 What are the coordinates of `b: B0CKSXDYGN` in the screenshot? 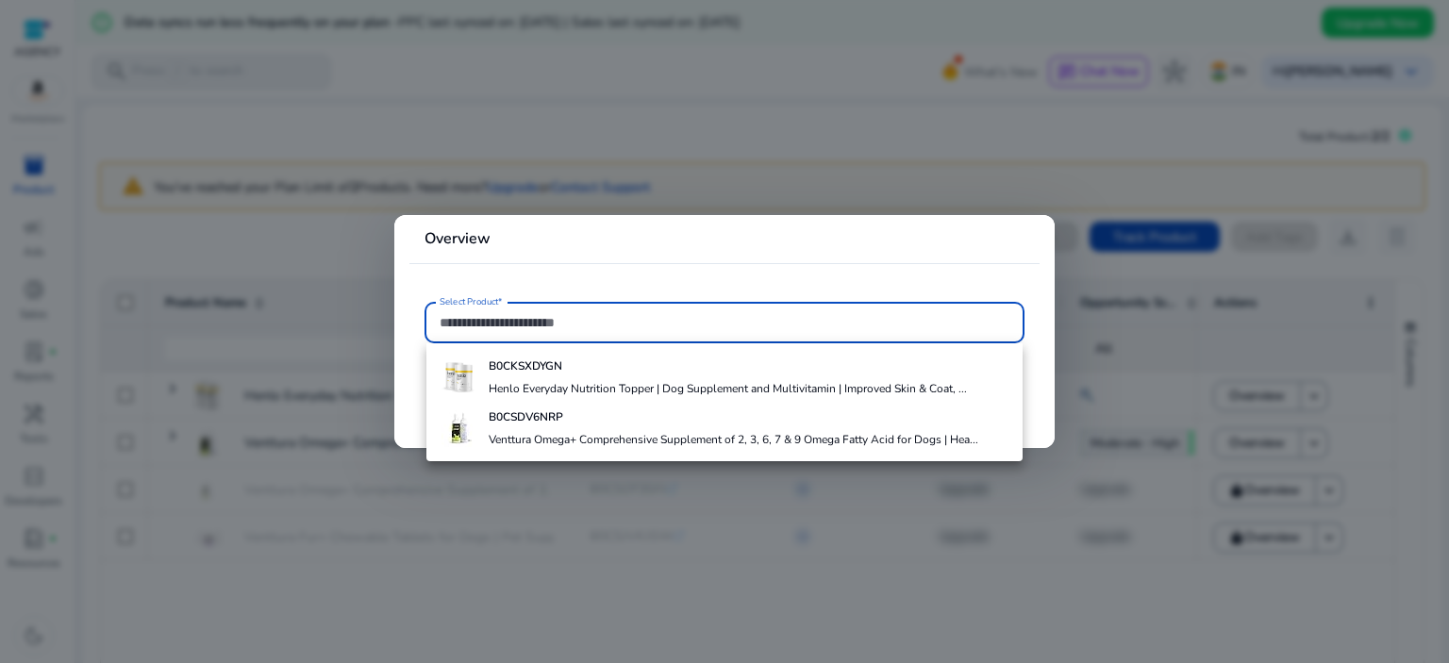 It's located at (526, 366).